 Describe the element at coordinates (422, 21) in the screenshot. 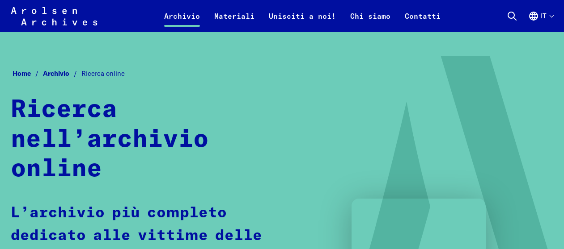

I see `a: Contatti` at that location.